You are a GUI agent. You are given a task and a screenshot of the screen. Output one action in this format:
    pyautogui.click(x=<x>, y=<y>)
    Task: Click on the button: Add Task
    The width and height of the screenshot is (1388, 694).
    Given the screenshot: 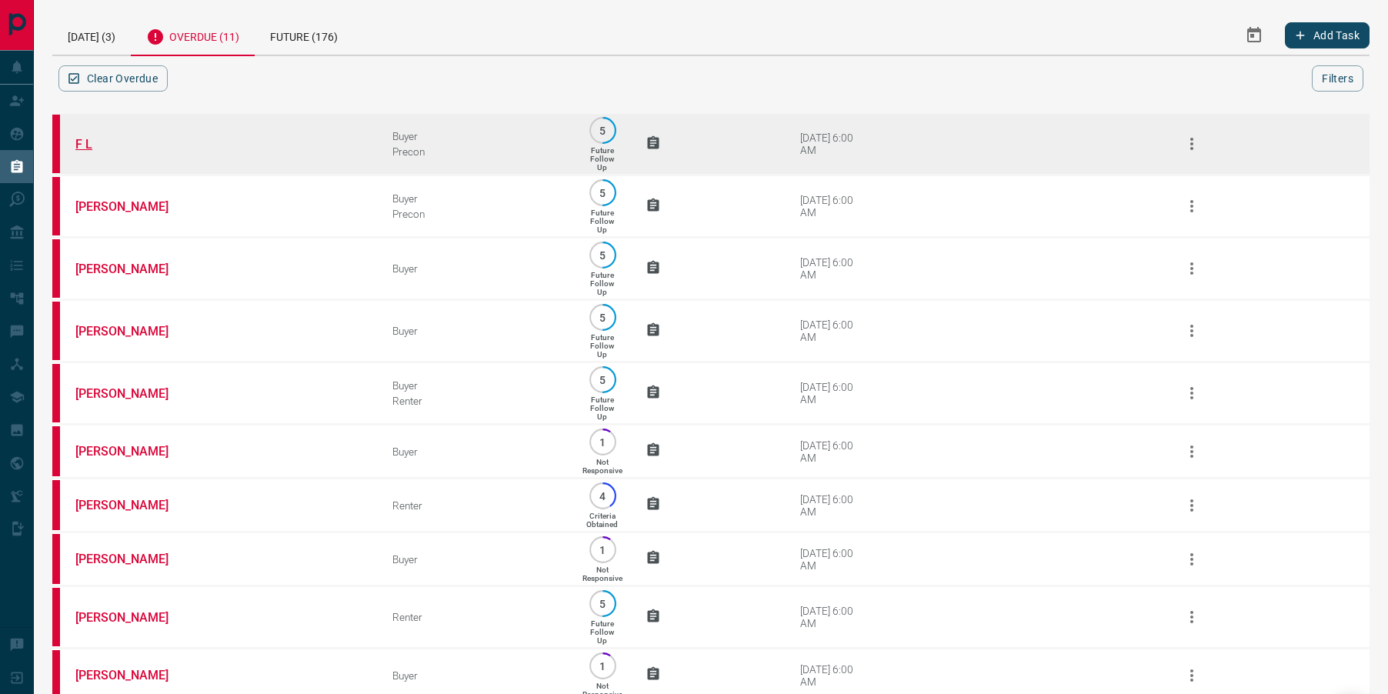 What is the action you would take?
    pyautogui.click(x=1327, y=35)
    